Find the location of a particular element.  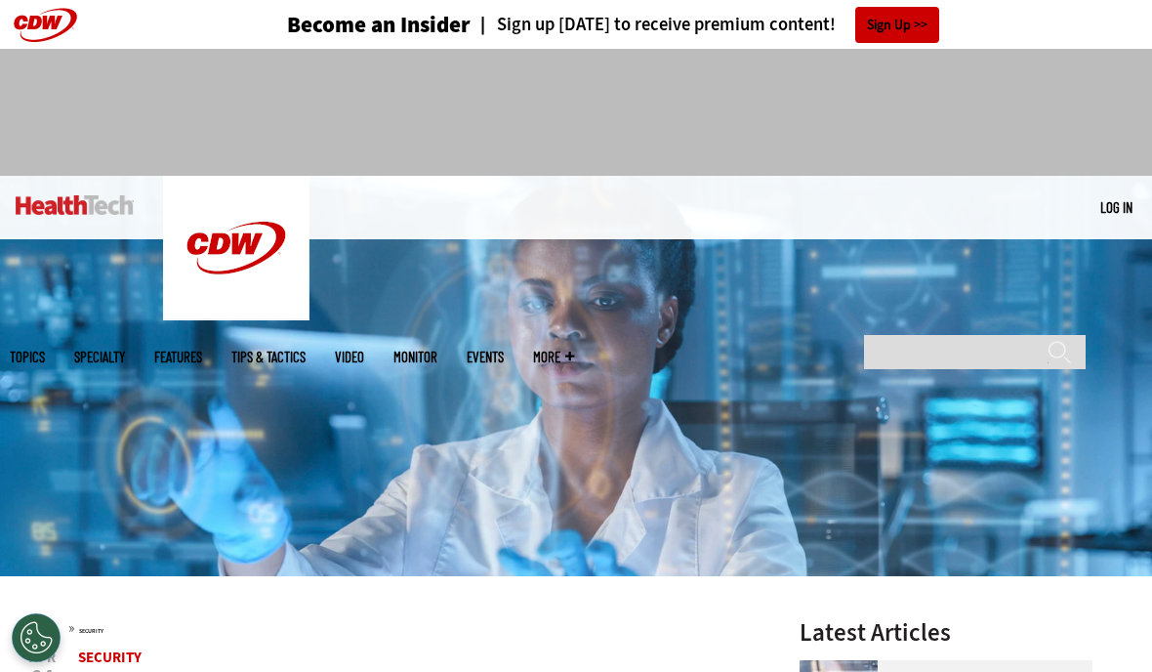

div: Cookies Settings is located at coordinates (36, 638).